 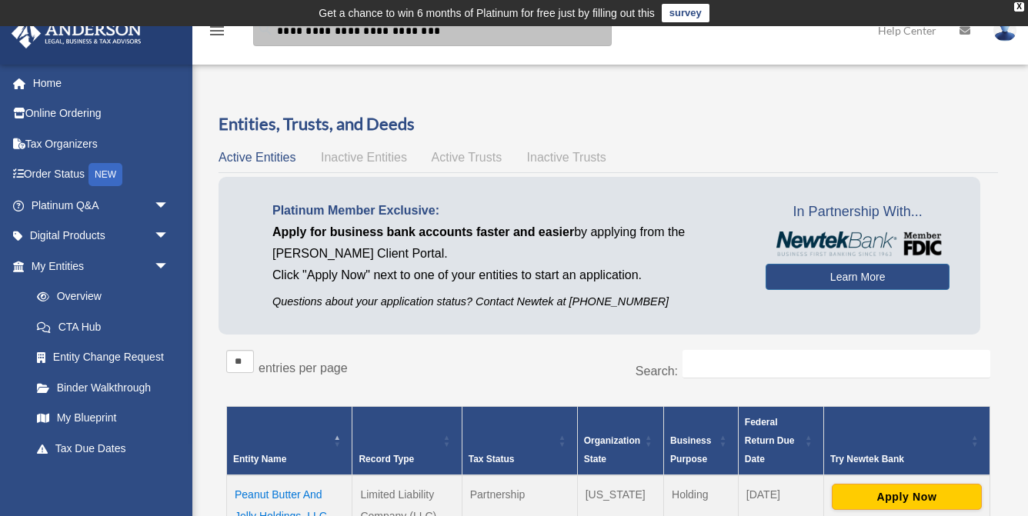 I want to click on i: search, so click(x=265, y=29).